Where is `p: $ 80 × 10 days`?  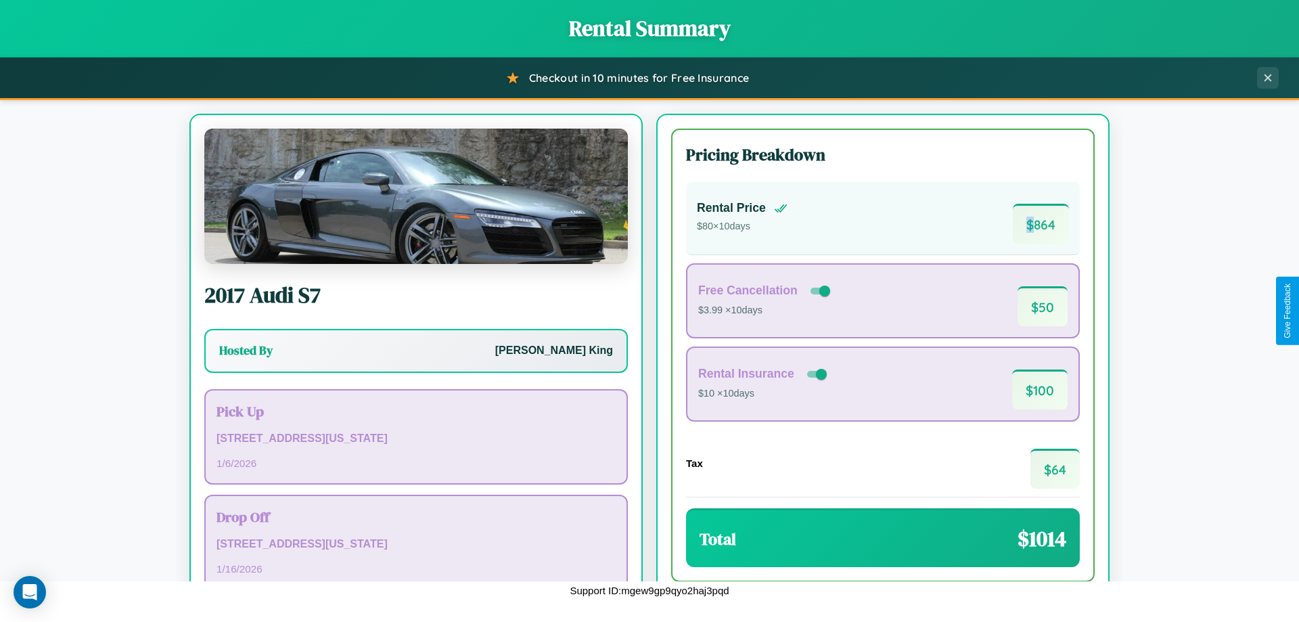 p: $ 80 × 10 days is located at coordinates (742, 227).